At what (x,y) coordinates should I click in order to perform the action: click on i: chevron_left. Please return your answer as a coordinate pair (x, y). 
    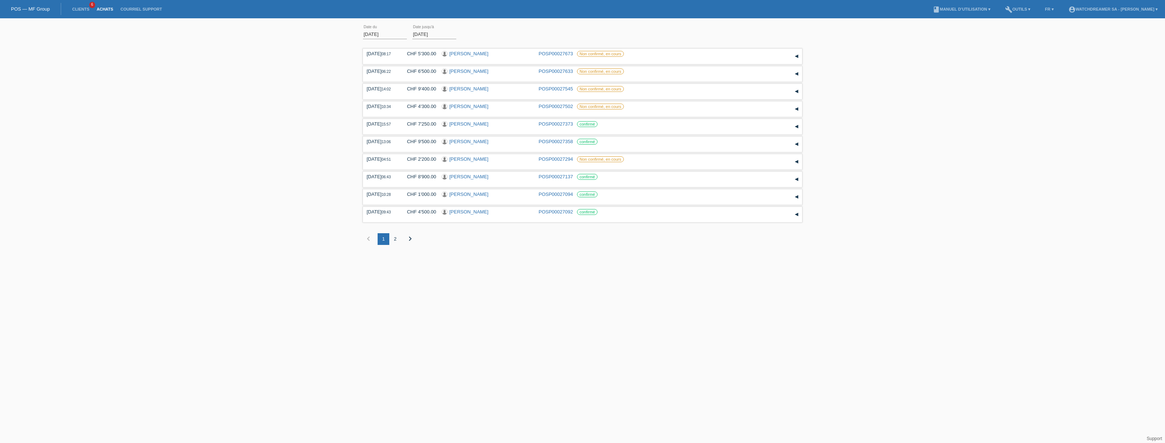
    Looking at the image, I should click on (368, 239).